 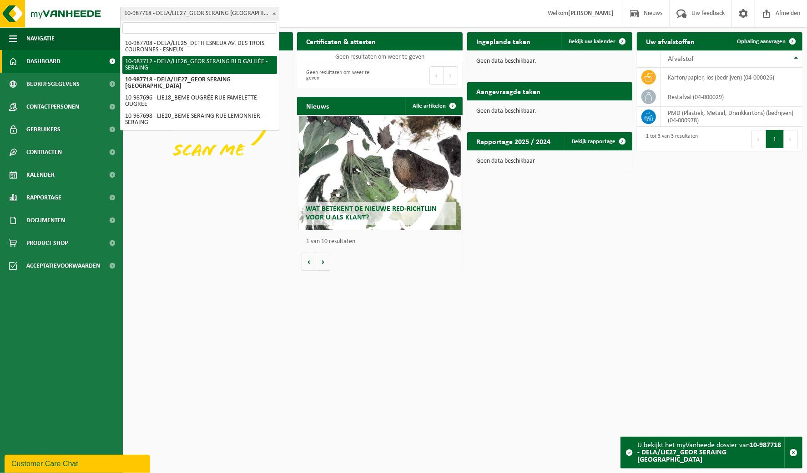 I want to click on td: restafval (04-000029), so click(x=731, y=97).